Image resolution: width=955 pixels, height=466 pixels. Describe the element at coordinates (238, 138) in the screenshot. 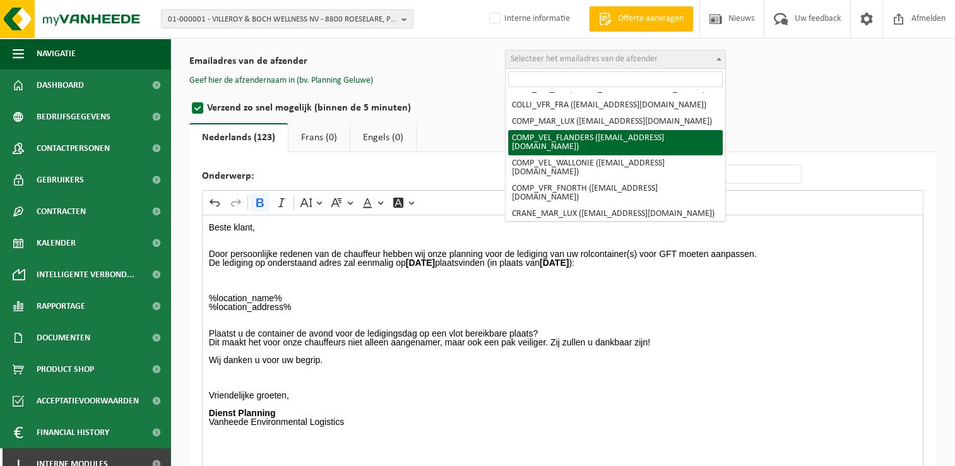

I see `a: Nederlands (123)` at that location.